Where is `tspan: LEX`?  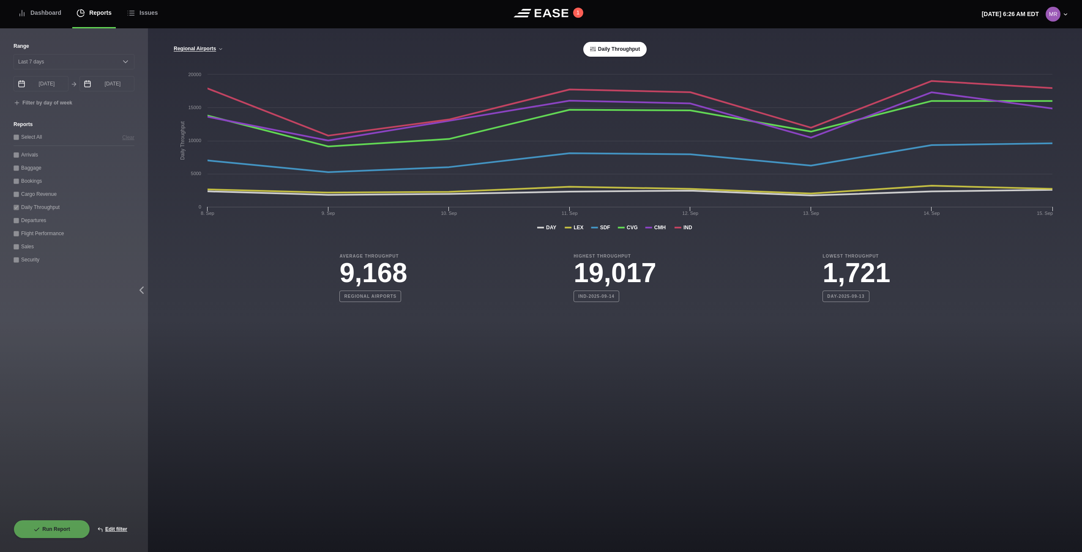
tspan: LEX is located at coordinates (578, 227).